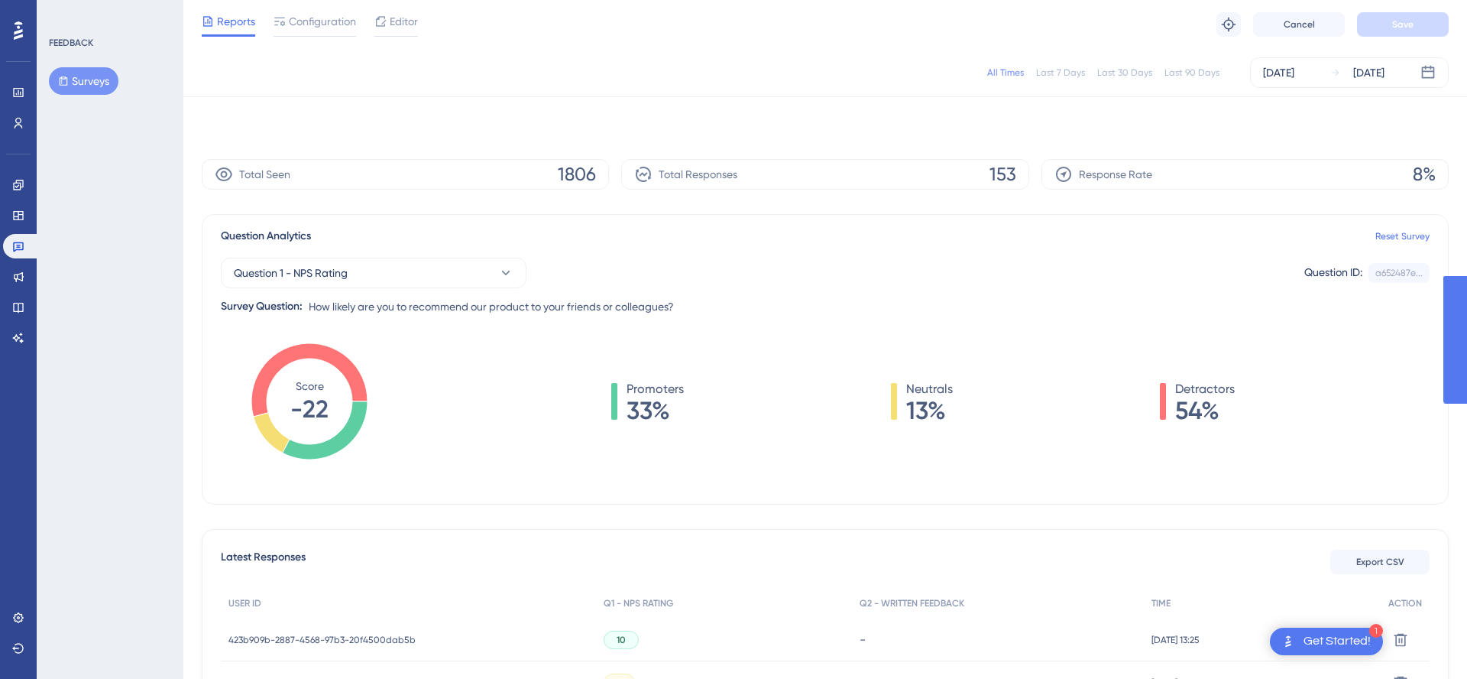 The width and height of the screenshot is (1467, 679). What do you see at coordinates (1399, 273) in the screenshot?
I see `div: a652487e...` at bounding box center [1399, 273].